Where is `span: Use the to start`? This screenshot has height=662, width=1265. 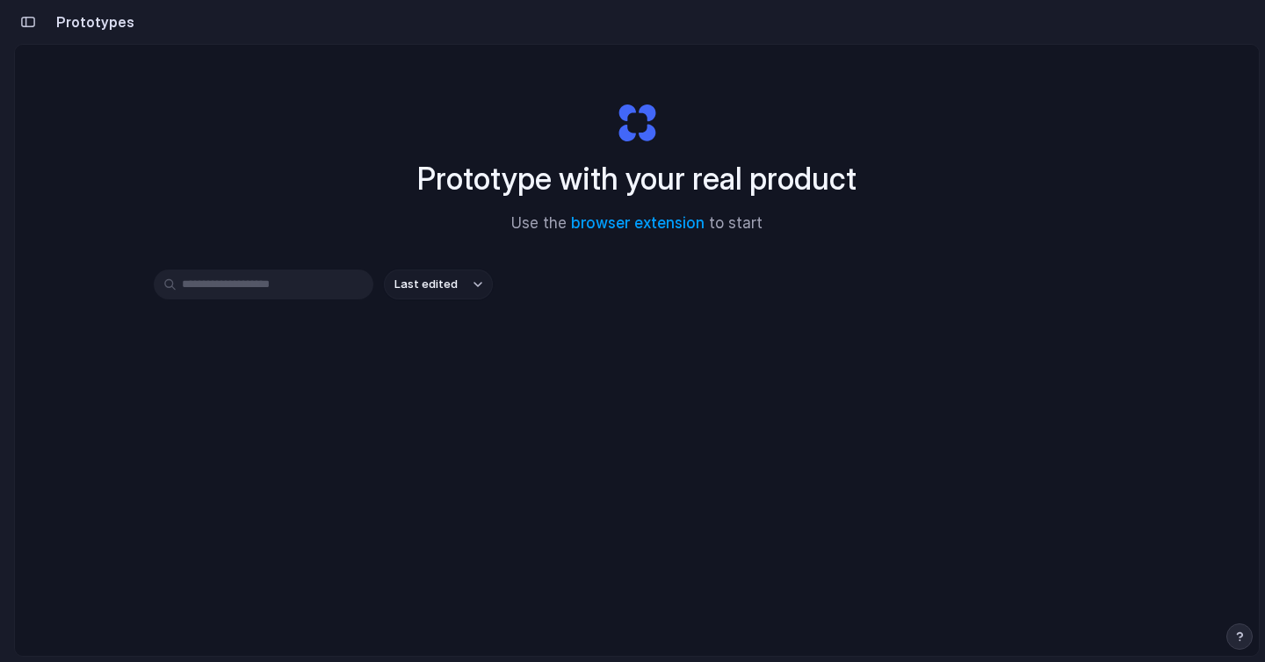 span: Use the to start is located at coordinates (637, 224).